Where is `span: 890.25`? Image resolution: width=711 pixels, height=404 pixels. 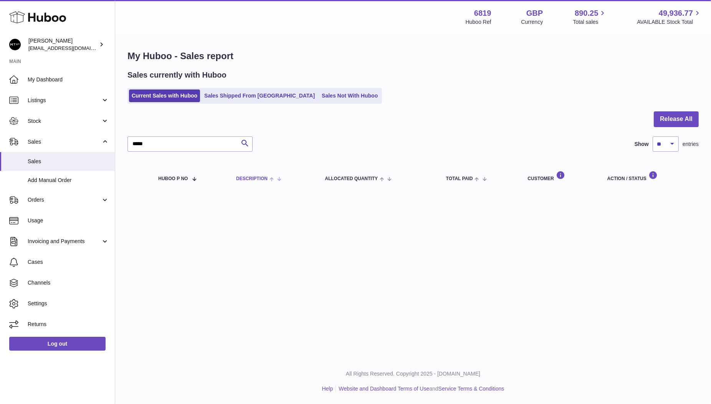 span: 890.25 is located at coordinates (586, 13).